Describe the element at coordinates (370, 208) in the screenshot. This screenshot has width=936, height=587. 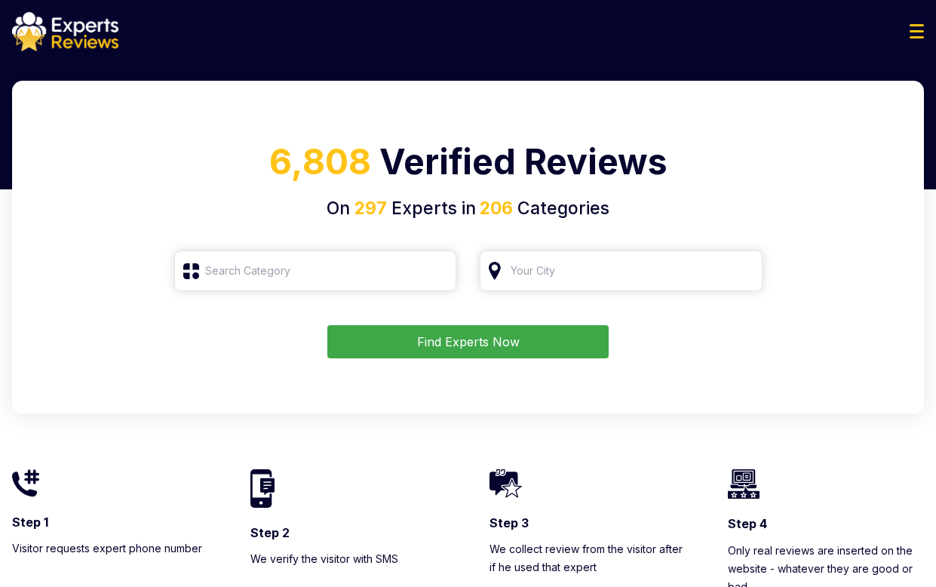
I see `span: 297` at that location.